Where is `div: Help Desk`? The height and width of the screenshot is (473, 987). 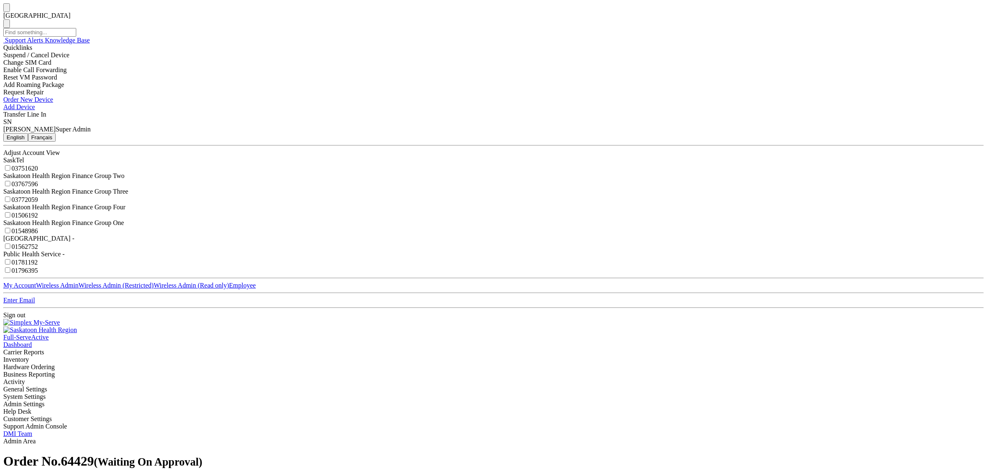 div: Help Desk is located at coordinates (493, 412).